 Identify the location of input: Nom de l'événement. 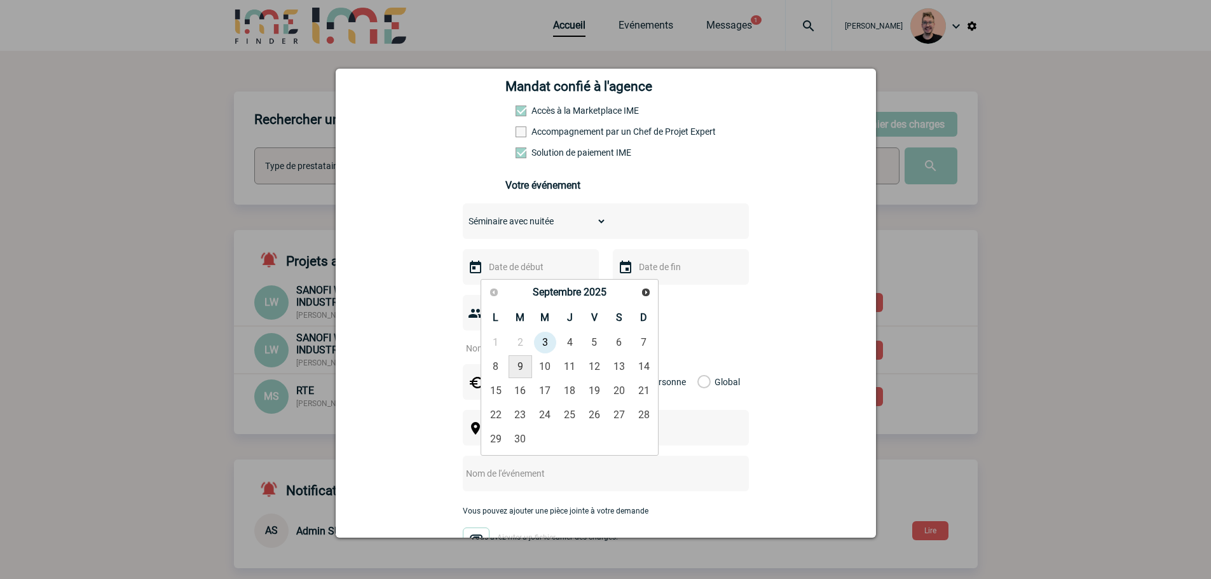
(589, 473).